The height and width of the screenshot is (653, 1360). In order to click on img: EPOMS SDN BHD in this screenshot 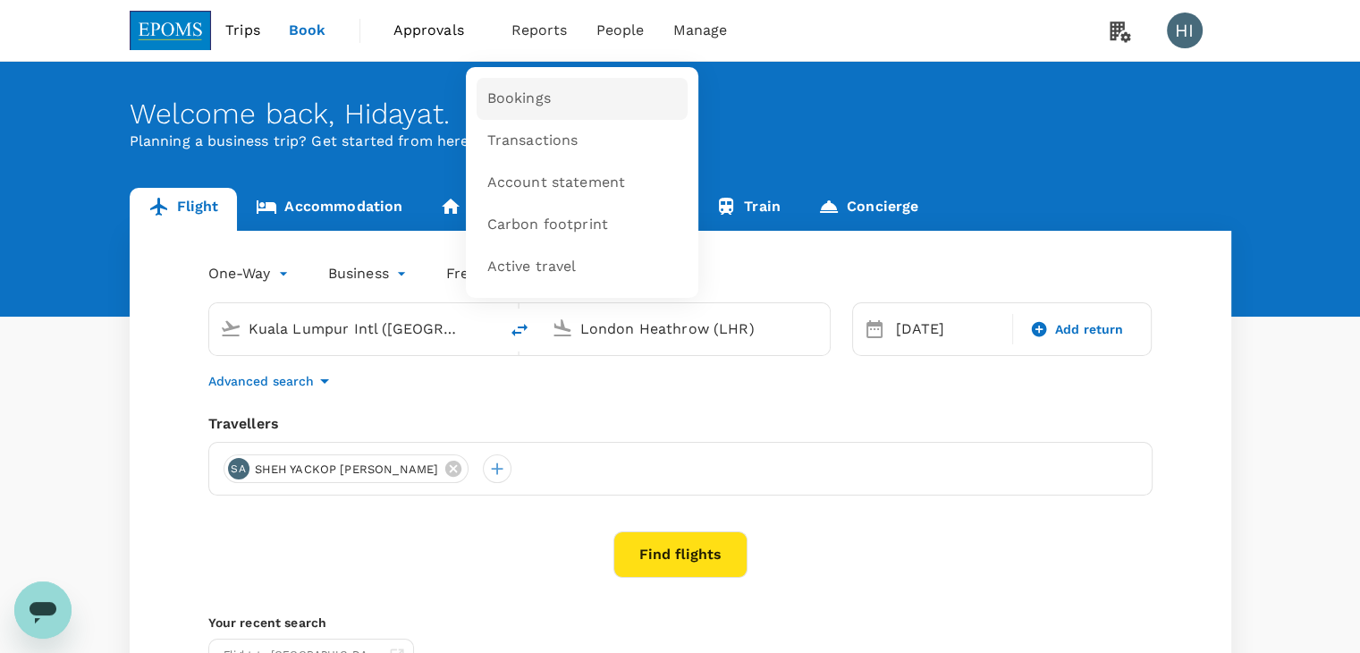, I will do `click(171, 30)`.